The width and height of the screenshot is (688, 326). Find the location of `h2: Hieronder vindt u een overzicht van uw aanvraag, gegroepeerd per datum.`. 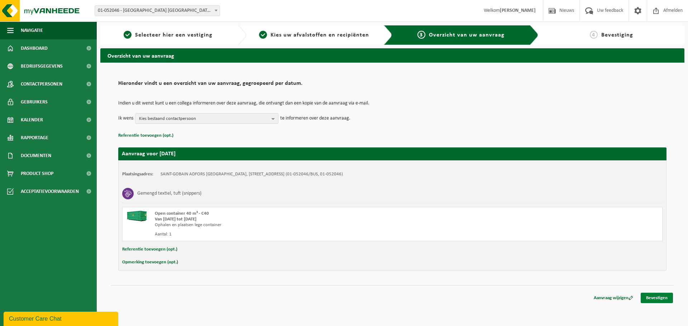

h2: Hieronder vindt u een overzicht van uw aanvraag, gegroepeerd per datum. is located at coordinates (392, 85).